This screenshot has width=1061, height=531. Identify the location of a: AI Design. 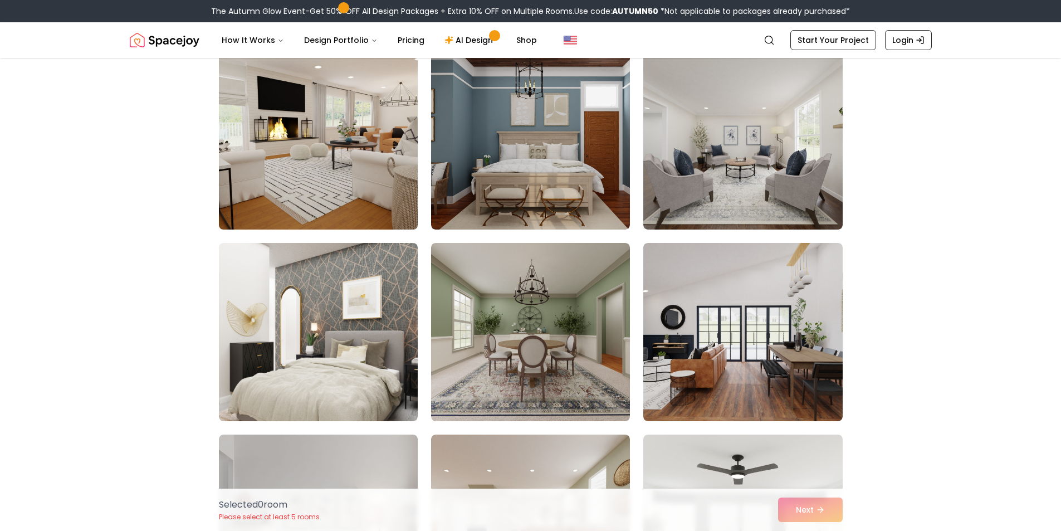
(470, 40).